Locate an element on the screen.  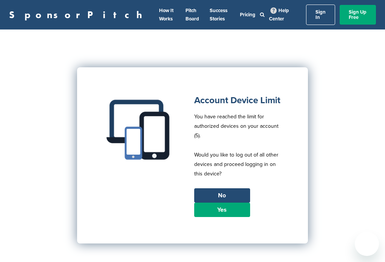
a: Pitch Board is located at coordinates (192, 15).